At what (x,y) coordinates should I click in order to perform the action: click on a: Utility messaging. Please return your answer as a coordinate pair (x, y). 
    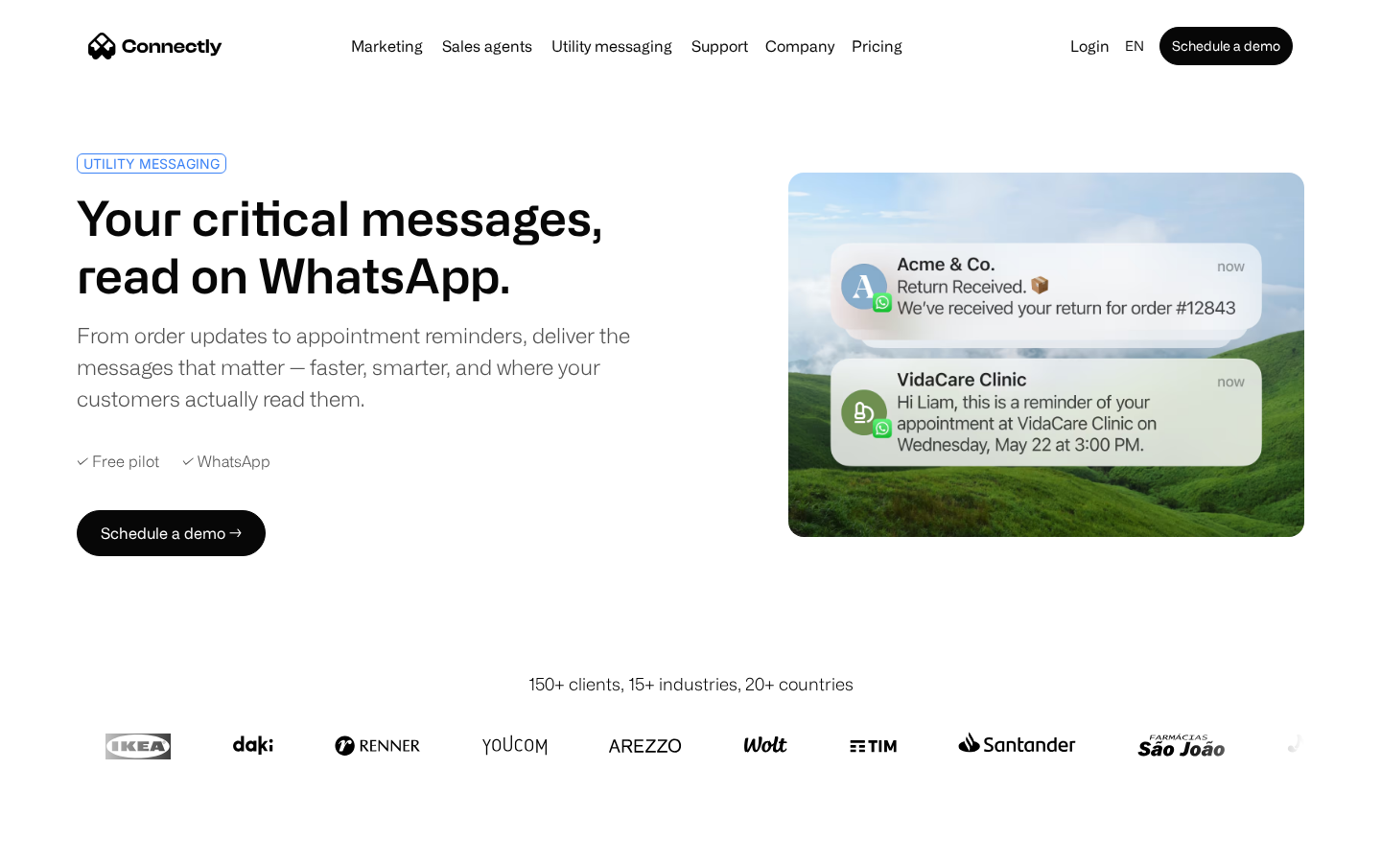
    Looking at the image, I should click on (612, 46).